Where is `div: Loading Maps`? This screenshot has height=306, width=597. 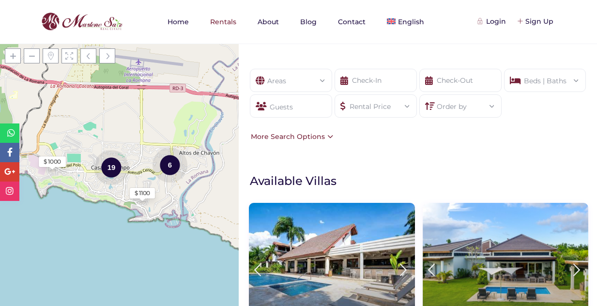 div: Loading Maps is located at coordinates (120, 121).